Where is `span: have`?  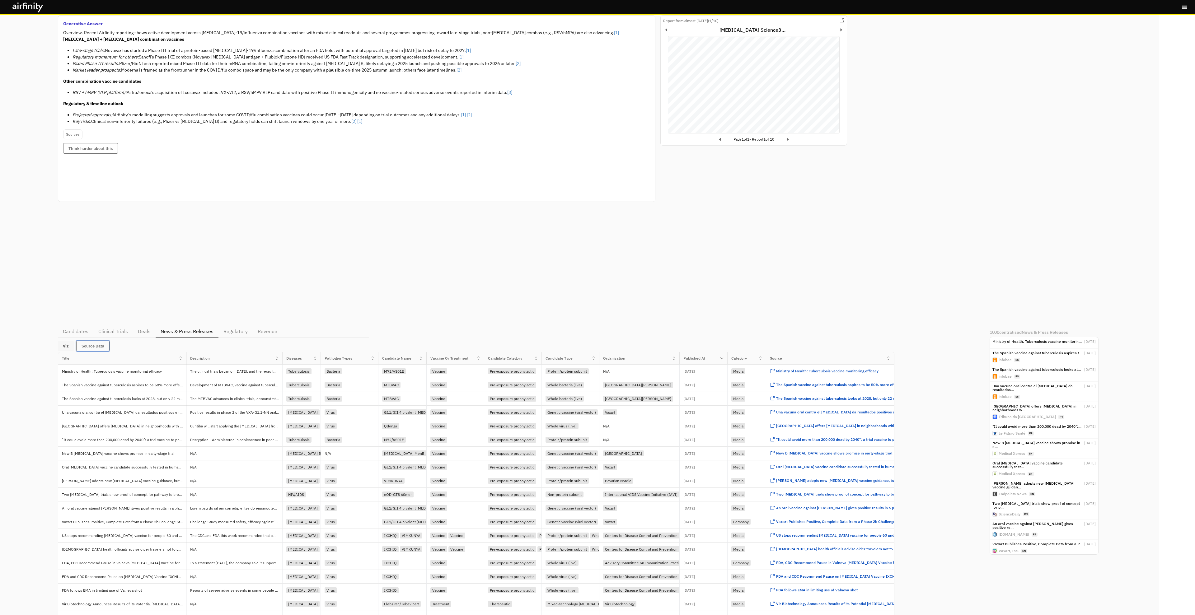
span: have is located at coordinates (712, 55).